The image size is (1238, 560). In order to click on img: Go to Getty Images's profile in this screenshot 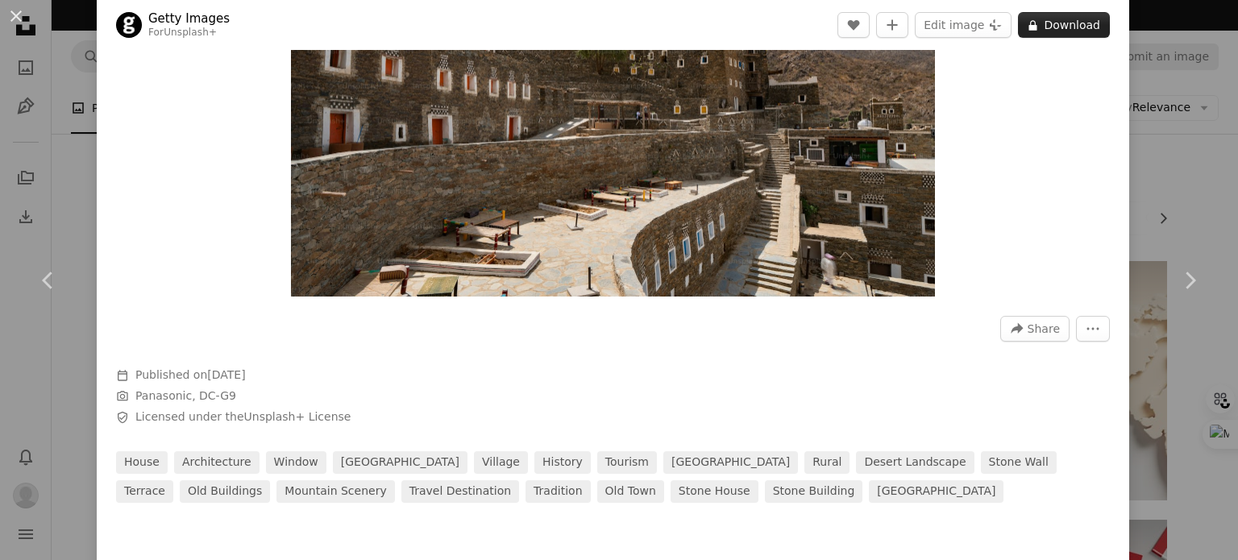, I will do `click(129, 25)`.